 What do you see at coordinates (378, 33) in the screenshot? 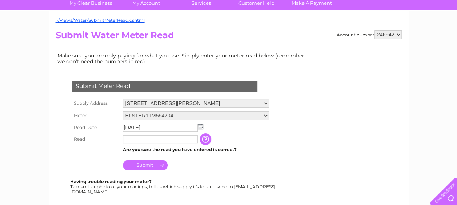
I see `a: Telecoms` at bounding box center [378, 33].